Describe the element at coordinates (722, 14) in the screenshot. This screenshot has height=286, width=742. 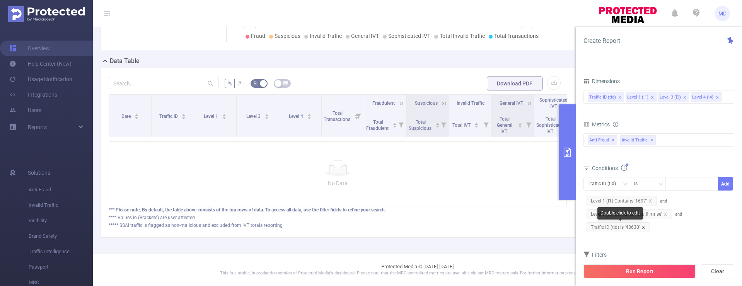
I see `span: MD` at that location.